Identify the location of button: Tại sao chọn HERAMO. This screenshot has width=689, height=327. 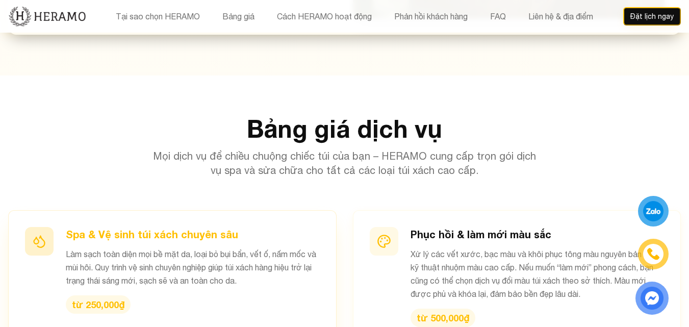
(158, 16).